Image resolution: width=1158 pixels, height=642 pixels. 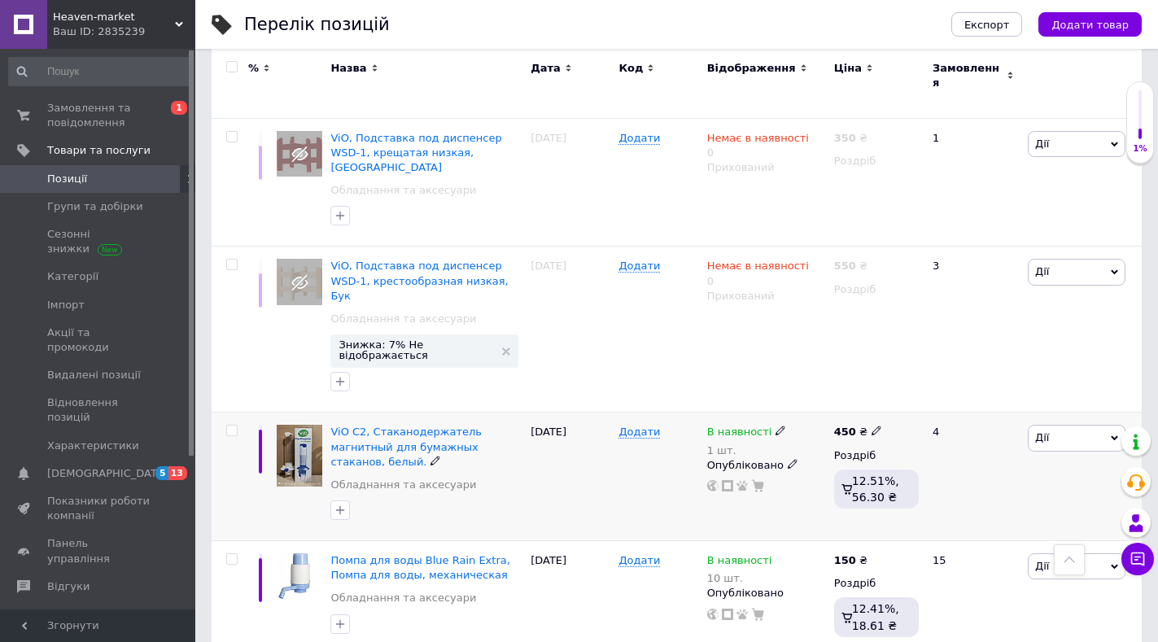 What do you see at coordinates (1138, 559) in the screenshot?
I see `button: Чат з покупцем` at bounding box center [1138, 559].